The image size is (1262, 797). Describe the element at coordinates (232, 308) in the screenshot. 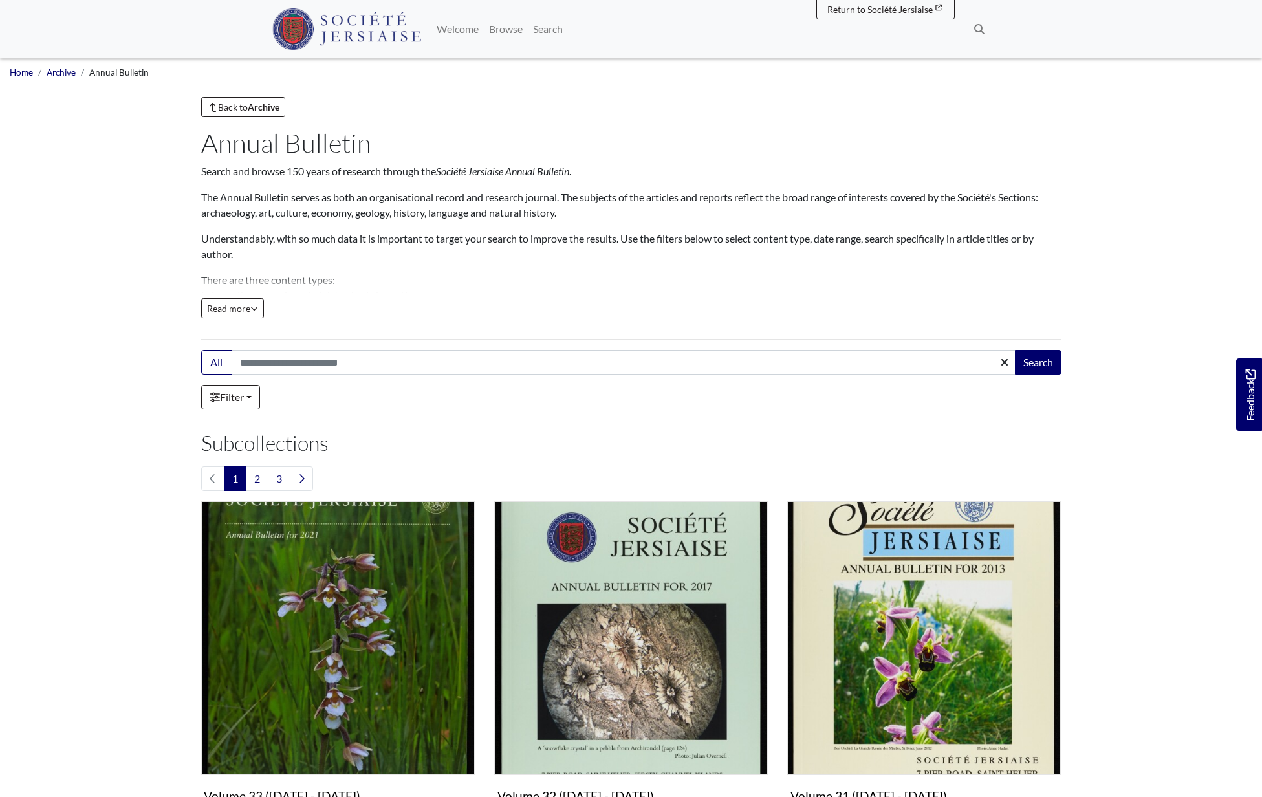

I see `button: Read all of the content` at that location.